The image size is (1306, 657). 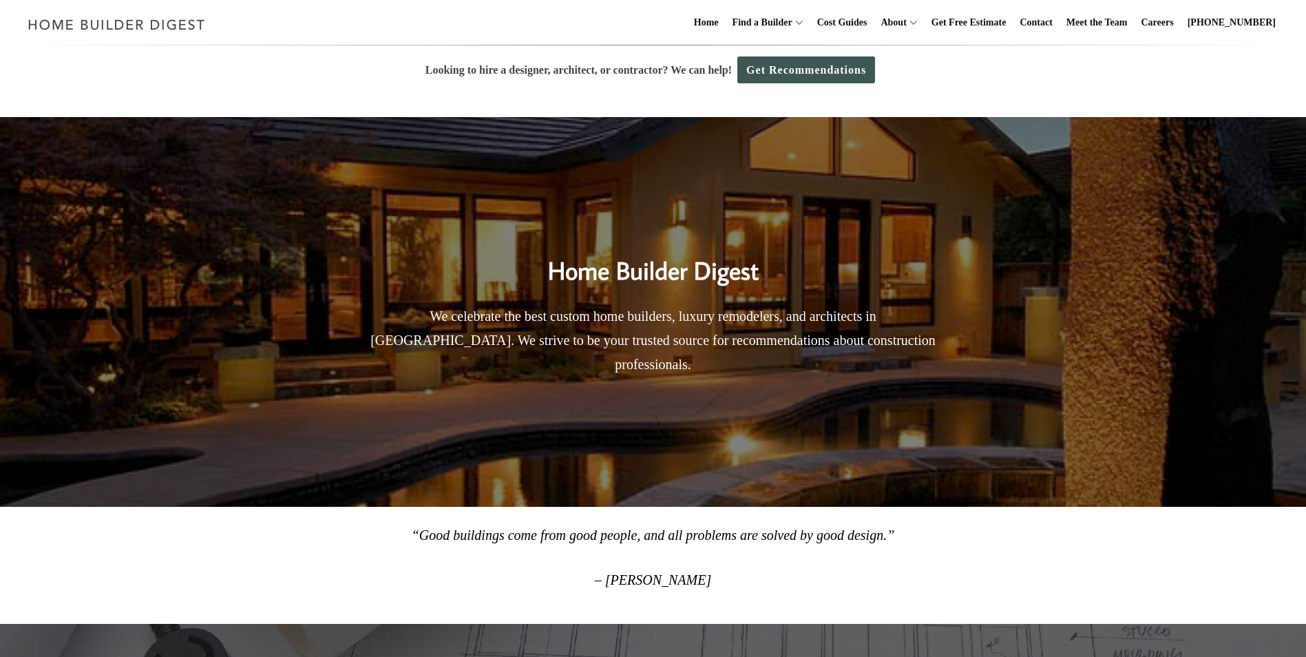 What do you see at coordinates (653, 535) in the screenshot?
I see `em: “Good buildings come from good people, and all problems are solved by good design.”` at bounding box center [653, 535].